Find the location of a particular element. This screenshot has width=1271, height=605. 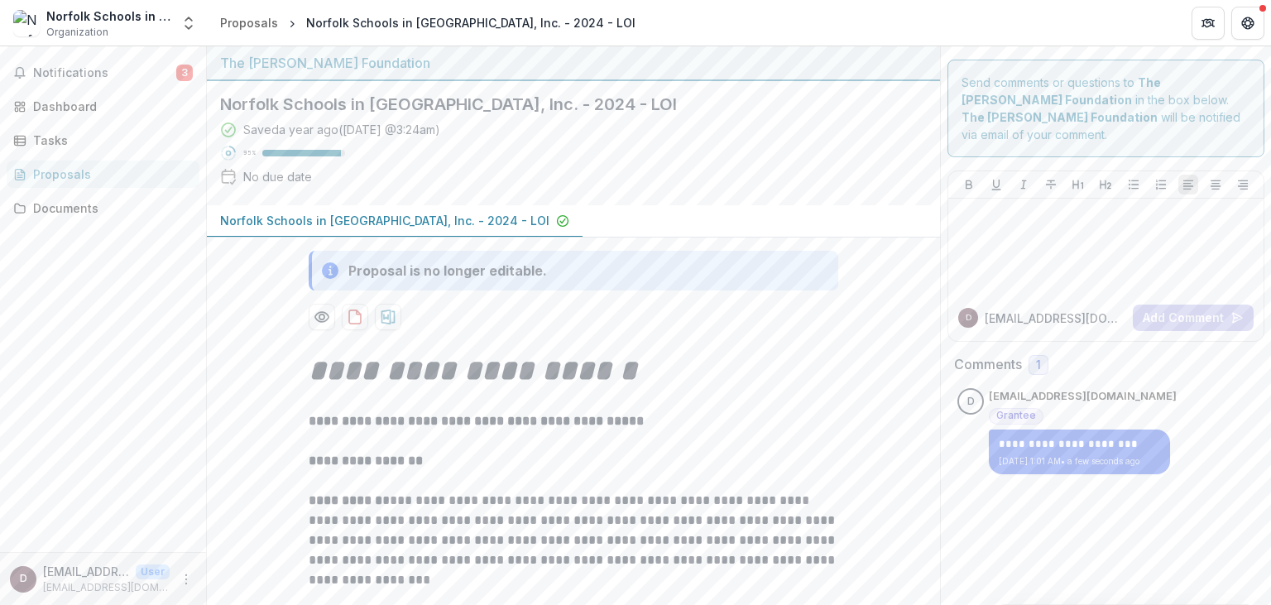

span: 1 is located at coordinates (1039, 365).